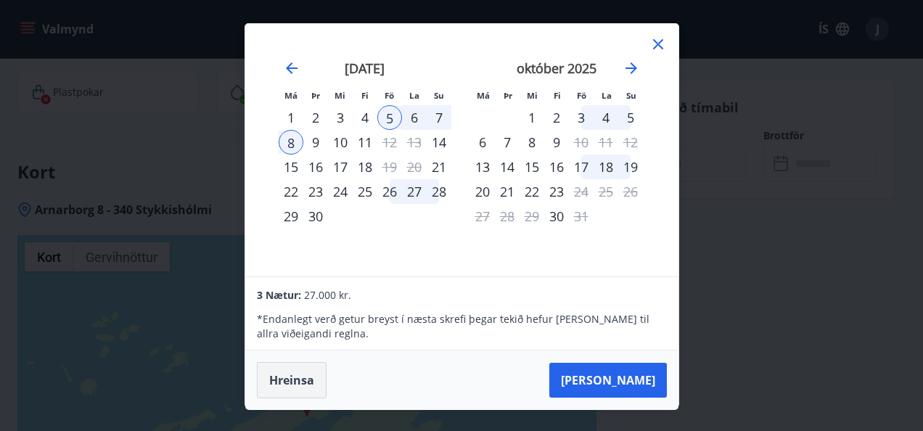 The width and height of the screenshot is (923, 431). Describe the element at coordinates (316, 167) in the screenshot. I see `td: Choose þriðjudagur, 16. september 2025 as your check-in date. It’s available.` at that location.